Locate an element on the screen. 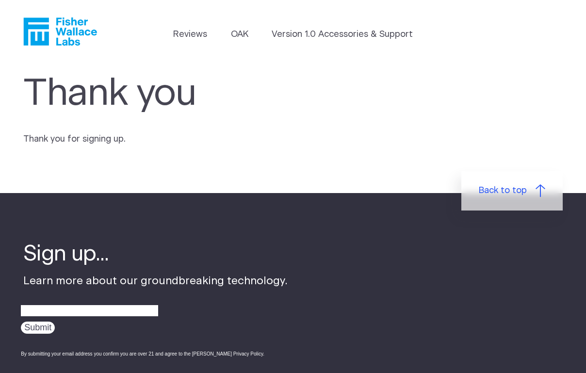 This screenshot has height=373, width=586. h4: Sign up... is located at coordinates (155, 254).